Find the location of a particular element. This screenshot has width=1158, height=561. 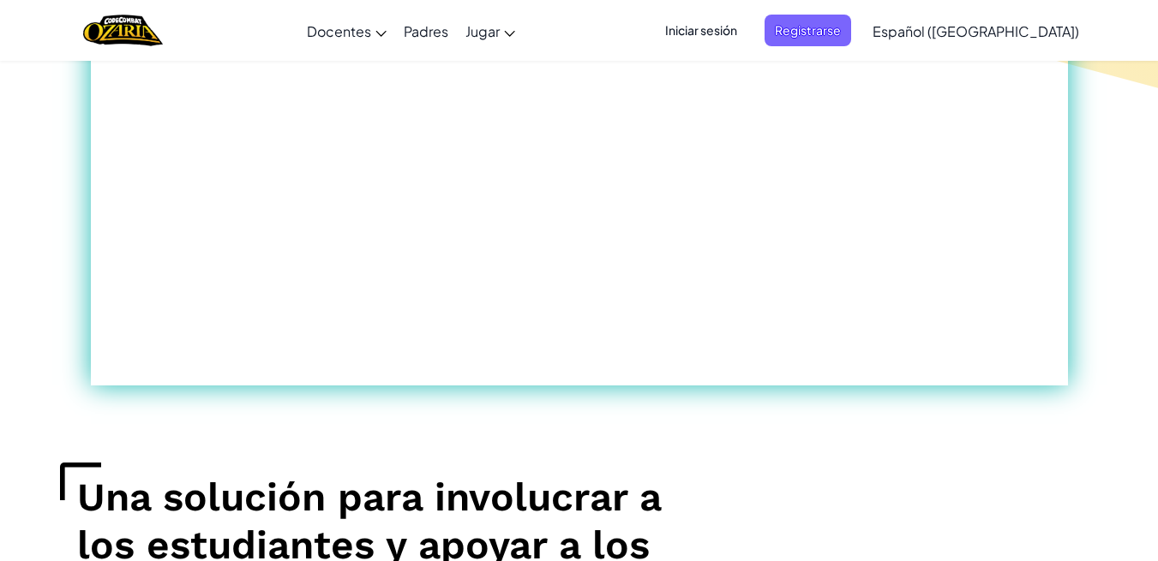

a: Jugar is located at coordinates (490, 31).